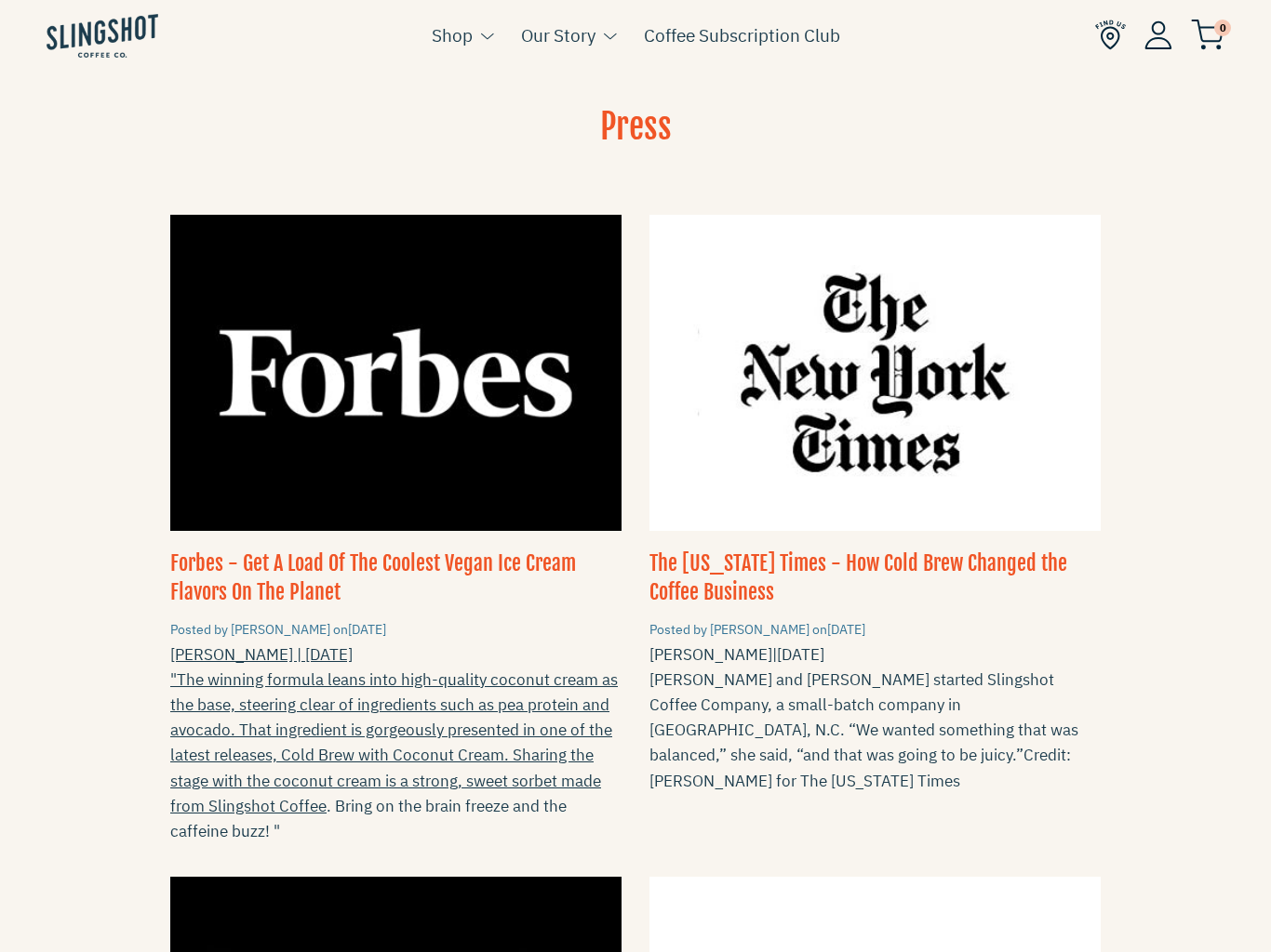 This screenshot has height=952, width=1271. What do you see at coordinates (452, 35) in the screenshot?
I see `a: Shop` at bounding box center [452, 35].